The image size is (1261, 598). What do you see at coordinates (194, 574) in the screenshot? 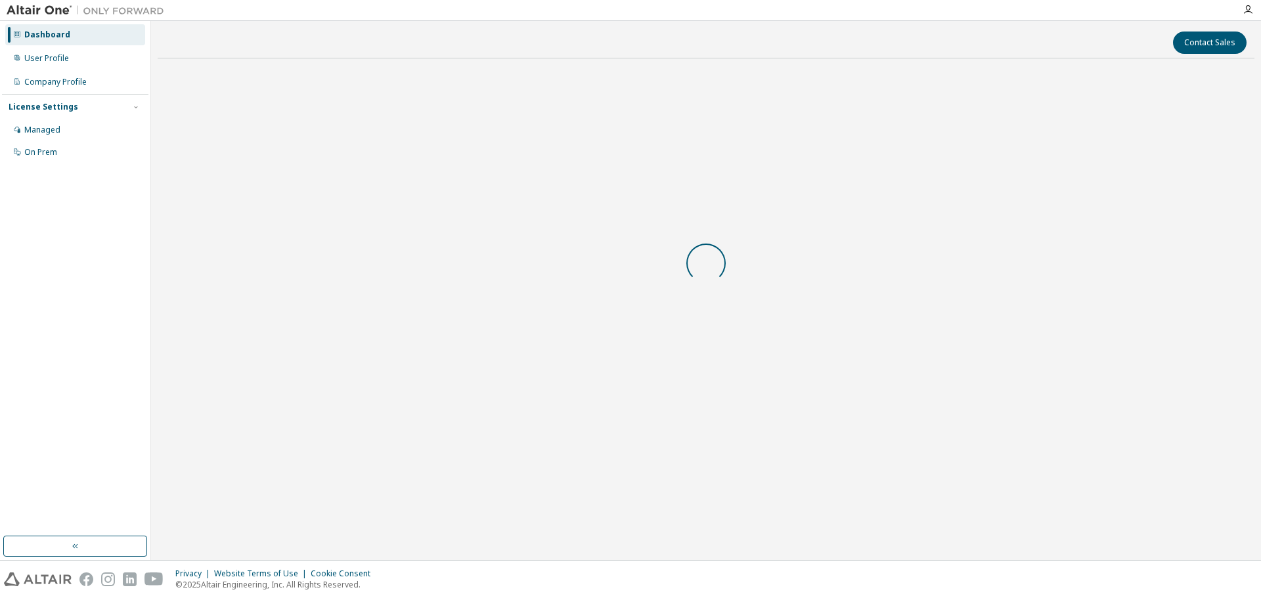
I see `div: Privacy` at bounding box center [194, 574].